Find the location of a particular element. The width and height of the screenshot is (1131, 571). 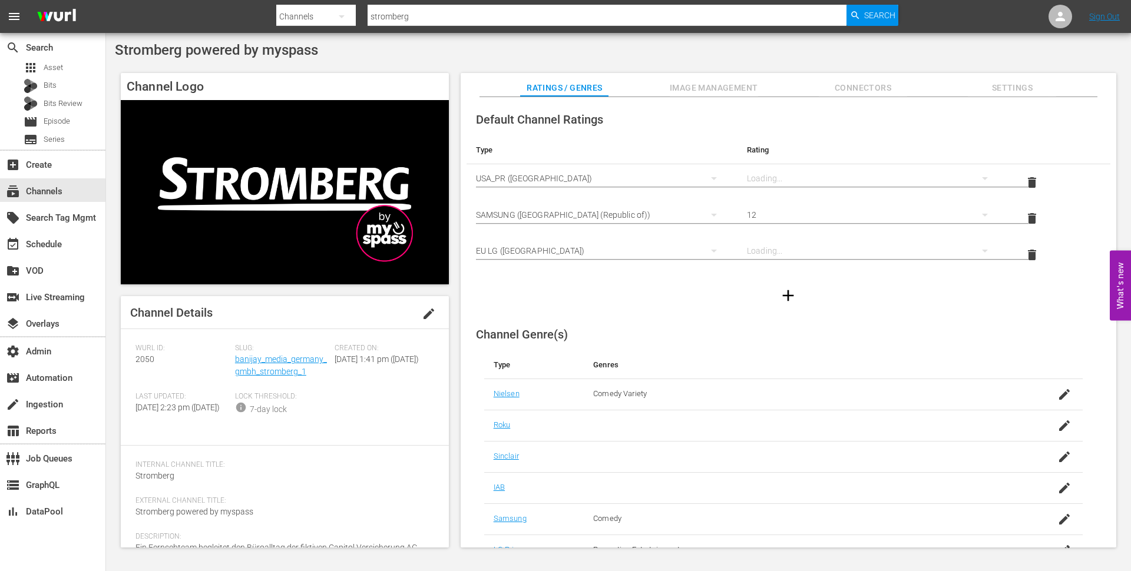

button: edit is located at coordinates (429, 314).